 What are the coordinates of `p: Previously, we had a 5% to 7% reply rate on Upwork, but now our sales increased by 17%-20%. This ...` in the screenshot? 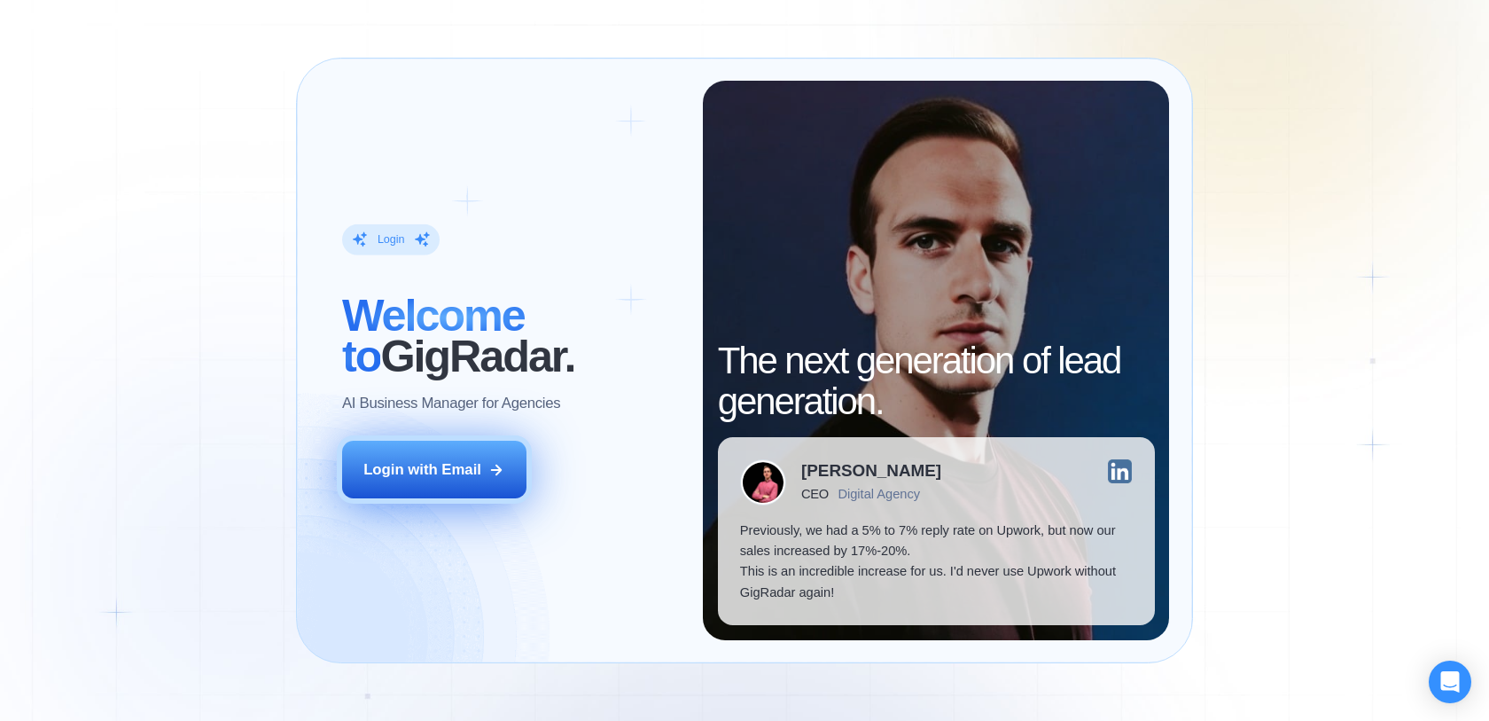 It's located at (936, 561).